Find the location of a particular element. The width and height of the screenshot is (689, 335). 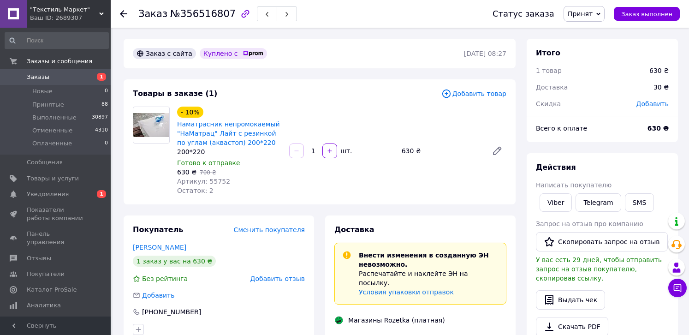

span: Артикул: 55752 is located at coordinates (203, 181).